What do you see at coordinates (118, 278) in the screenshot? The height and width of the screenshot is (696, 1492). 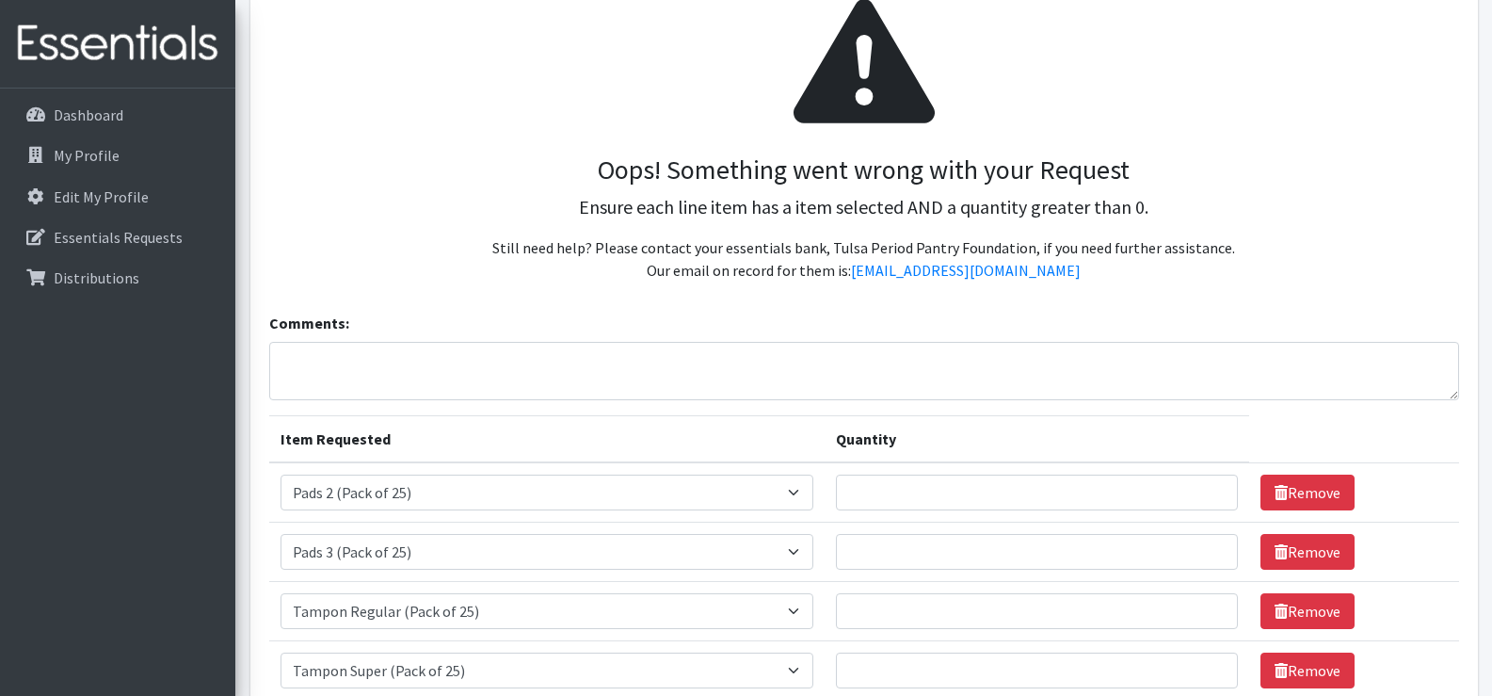 I see `a: Distributions` at bounding box center [118, 278].